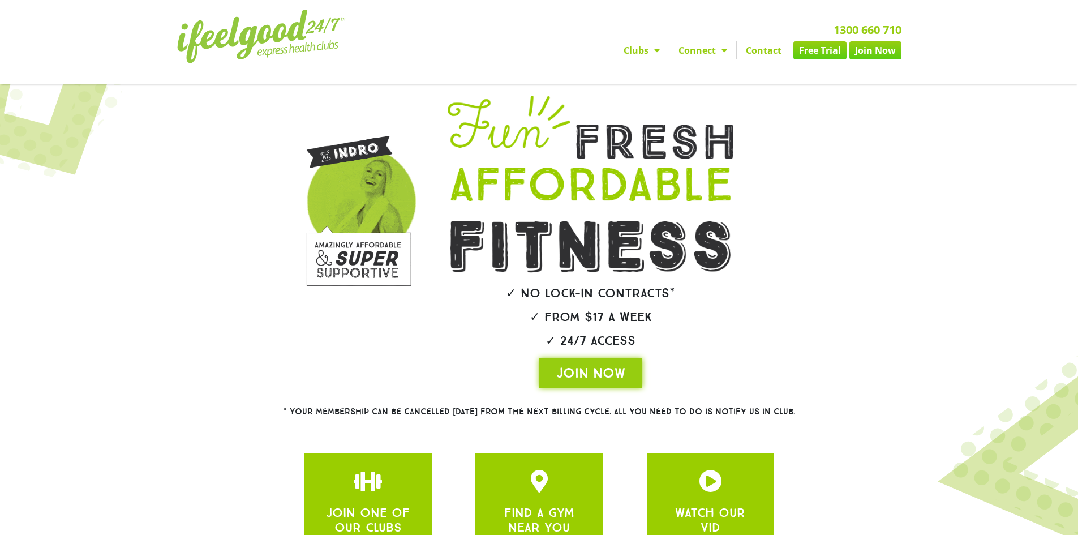 The image size is (1078, 535). I want to click on a: Connect, so click(703, 50).